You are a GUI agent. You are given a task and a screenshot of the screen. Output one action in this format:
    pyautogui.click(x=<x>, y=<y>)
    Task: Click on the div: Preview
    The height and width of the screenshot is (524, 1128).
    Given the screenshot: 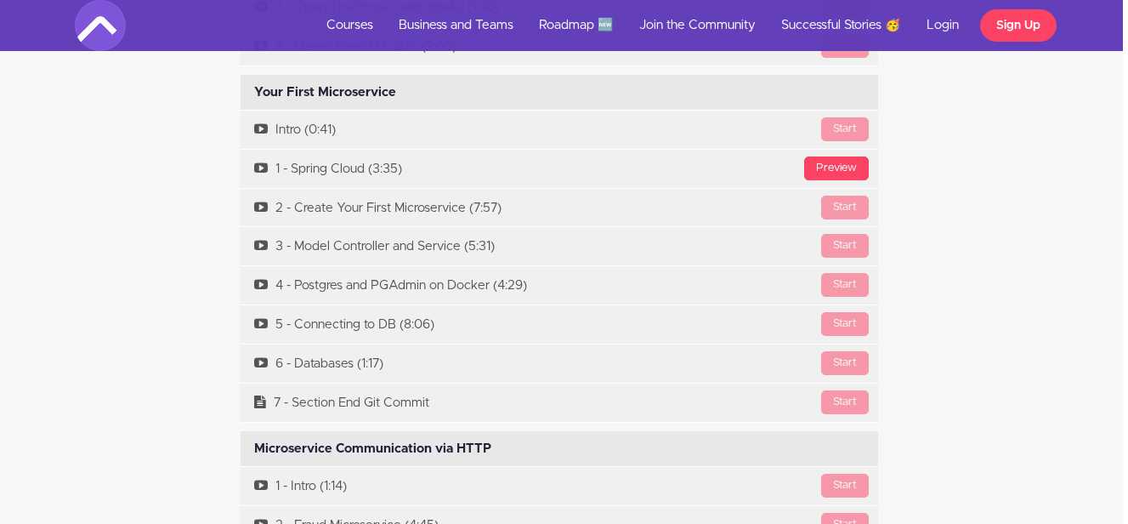 What is the action you would take?
    pyautogui.click(x=837, y=168)
    